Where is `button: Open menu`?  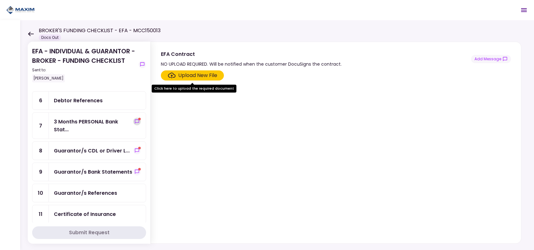 button: Open menu is located at coordinates (524, 10).